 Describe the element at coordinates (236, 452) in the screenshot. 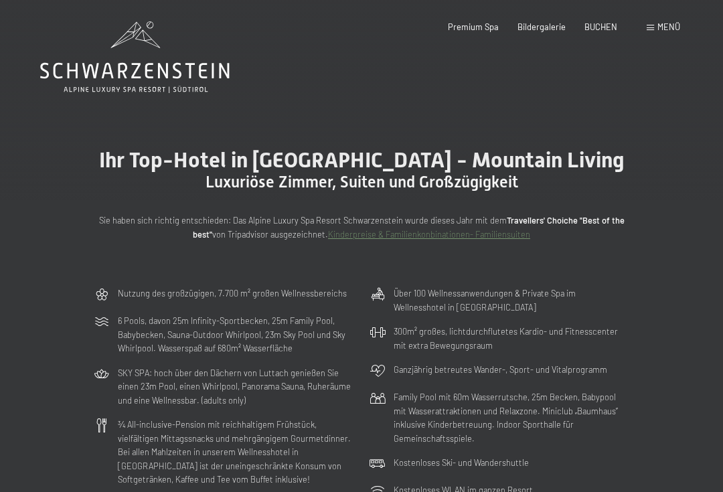

I see `p: ¾ All-inclusive-Pension mit reichhaltigem Frühstück, vielfältigen Mittagssnacks und mehrgängigem ...` at that location.